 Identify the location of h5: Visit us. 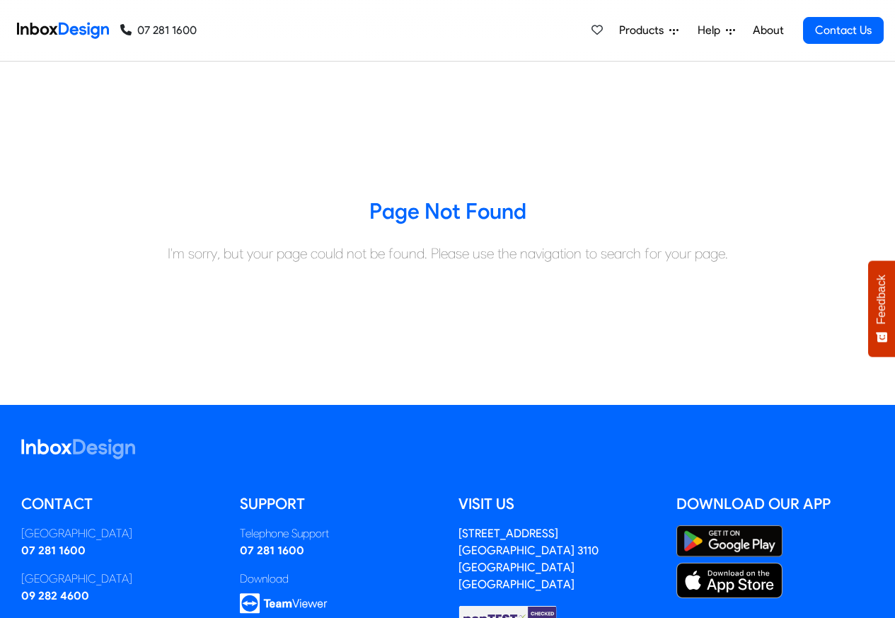
(557, 504).